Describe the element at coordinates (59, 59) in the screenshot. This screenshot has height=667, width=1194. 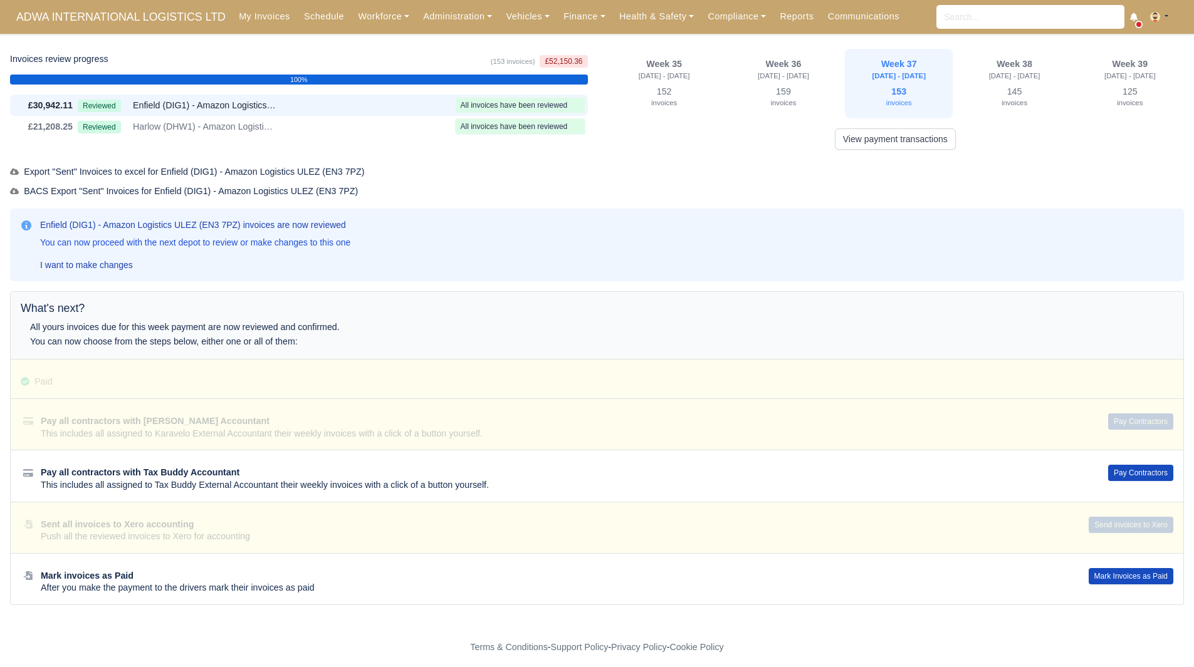
I see `h6: Invoices review progress` at that location.